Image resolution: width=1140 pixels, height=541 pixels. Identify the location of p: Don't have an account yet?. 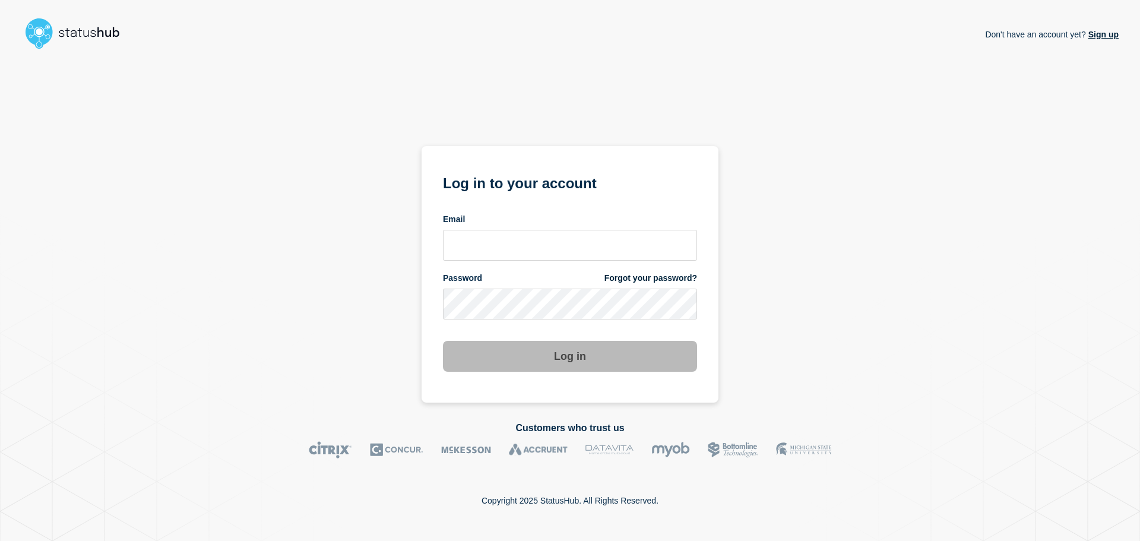
(1052, 34).